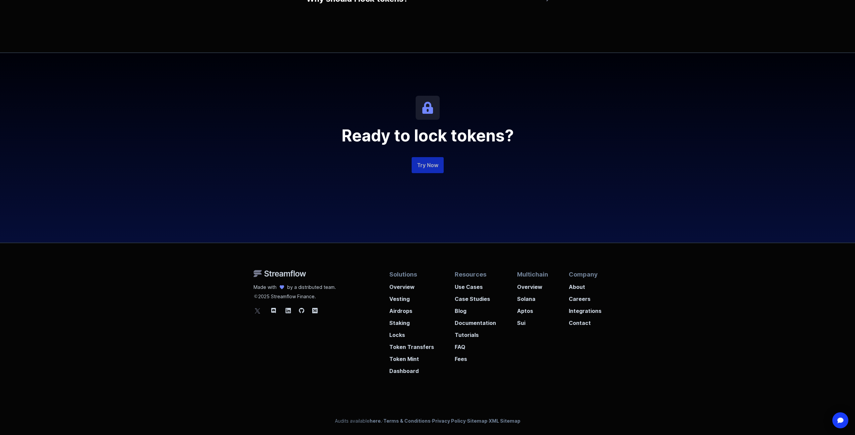  What do you see at coordinates (312, 287) in the screenshot?
I see `p: by a distributed team.` at bounding box center [312, 287].